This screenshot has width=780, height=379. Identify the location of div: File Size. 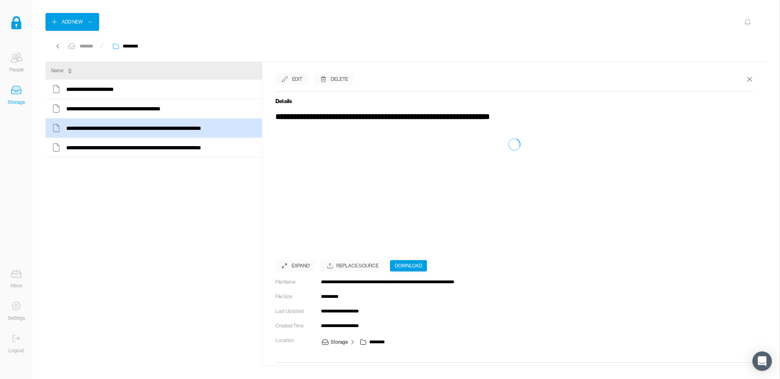
(295, 297).